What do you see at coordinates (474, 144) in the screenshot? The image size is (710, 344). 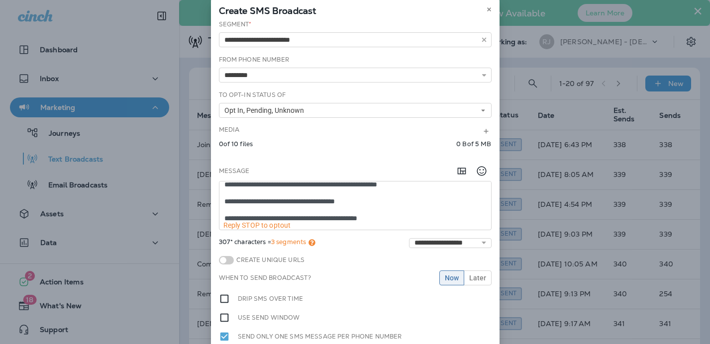 I see `p: 0 B of 5 MB` at bounding box center [474, 144].